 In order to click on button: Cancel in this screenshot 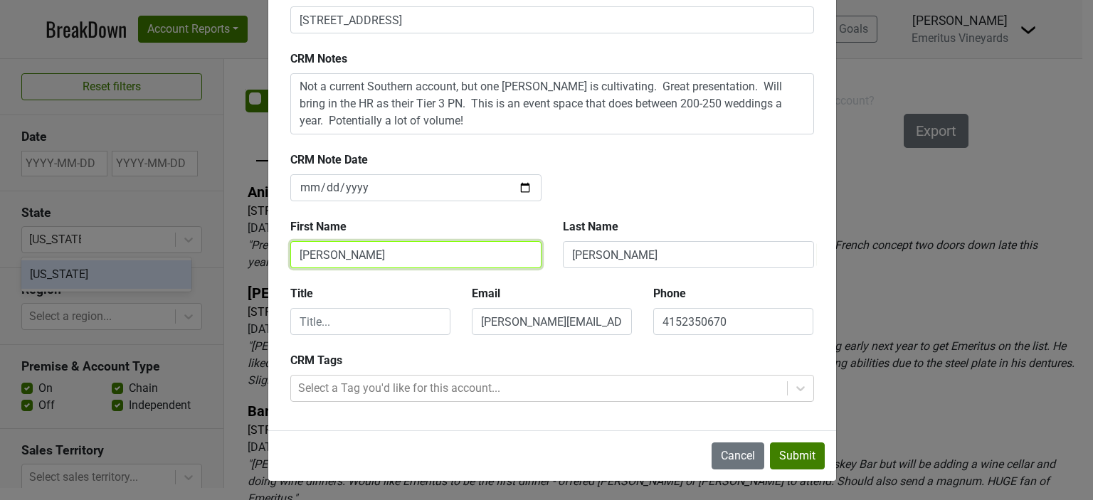, I will do `click(738, 456)`.